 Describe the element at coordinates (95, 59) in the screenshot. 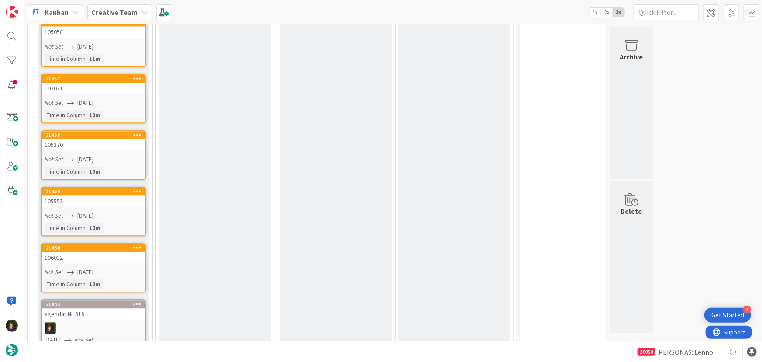

I see `div: 11m` at that location.